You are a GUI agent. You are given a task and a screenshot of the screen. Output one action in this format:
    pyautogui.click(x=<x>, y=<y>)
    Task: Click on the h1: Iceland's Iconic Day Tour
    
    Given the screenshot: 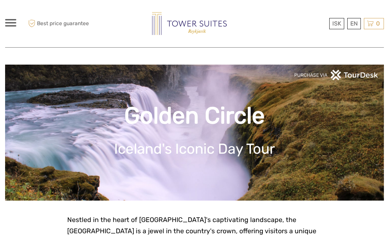 What is the action you would take?
    pyautogui.click(x=195, y=149)
    